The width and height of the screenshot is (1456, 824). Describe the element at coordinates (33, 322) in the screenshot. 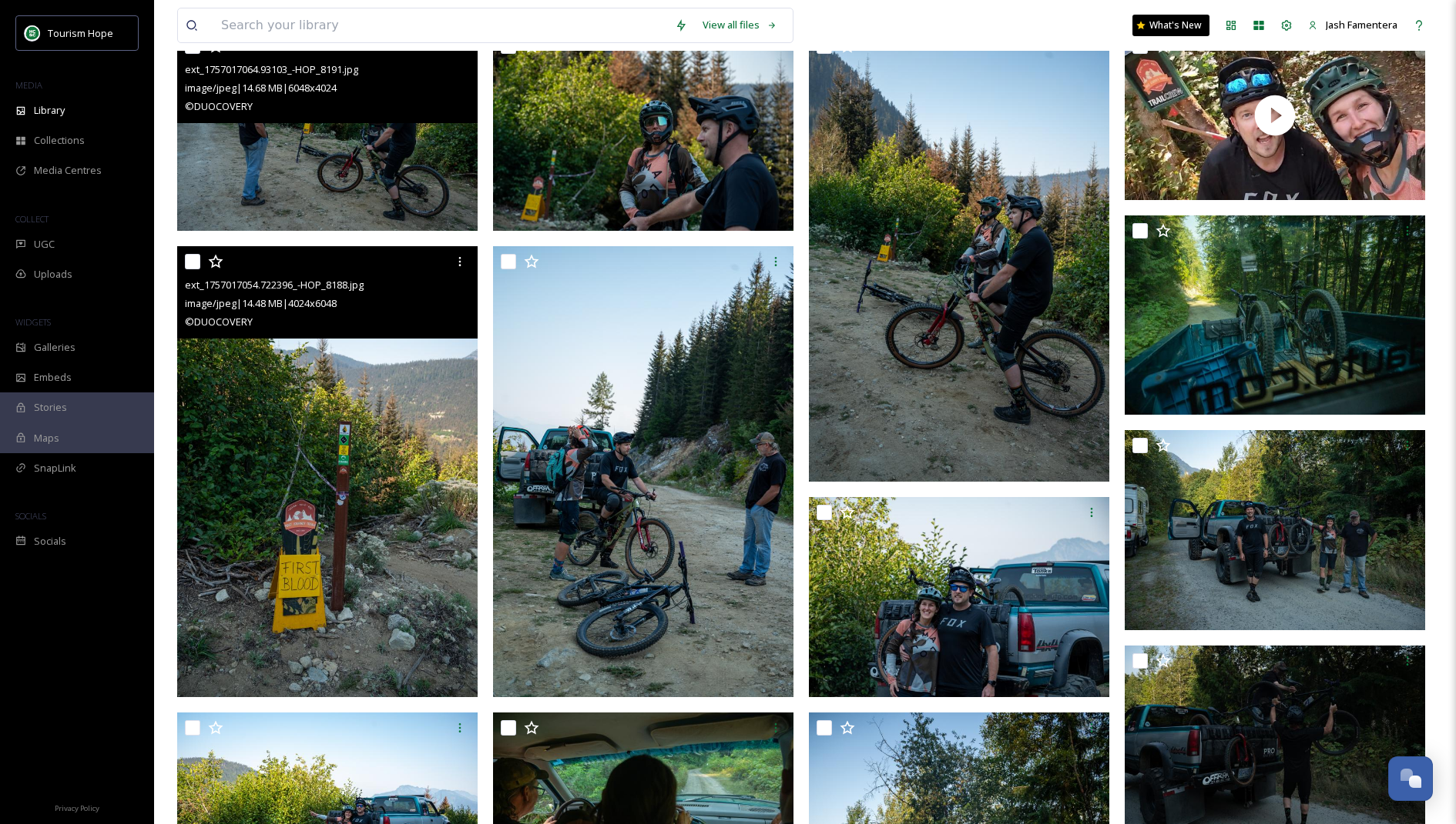

I see `span: WIDGETS` at that location.